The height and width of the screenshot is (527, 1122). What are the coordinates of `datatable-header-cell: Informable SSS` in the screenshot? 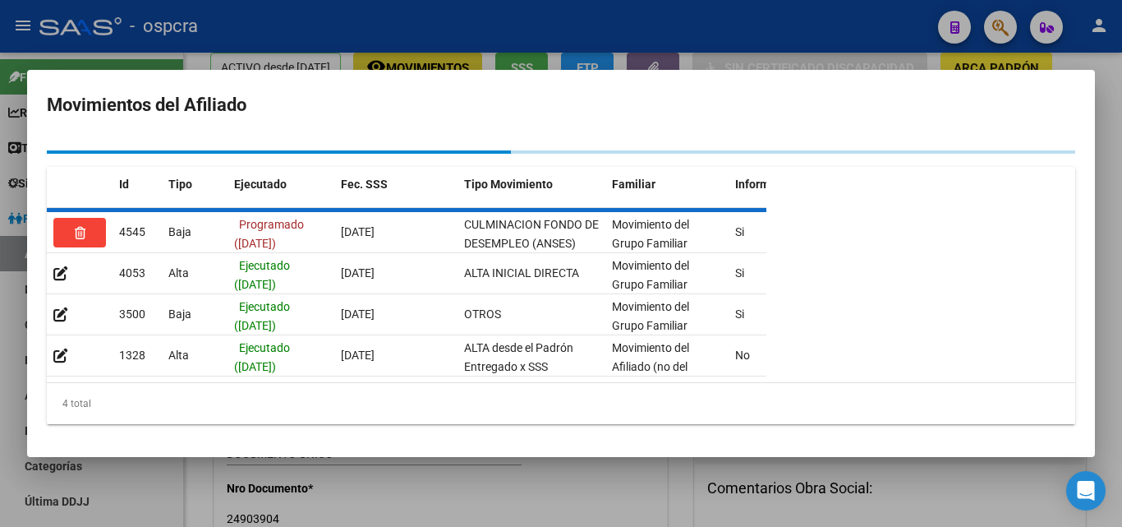 It's located at (790, 184).